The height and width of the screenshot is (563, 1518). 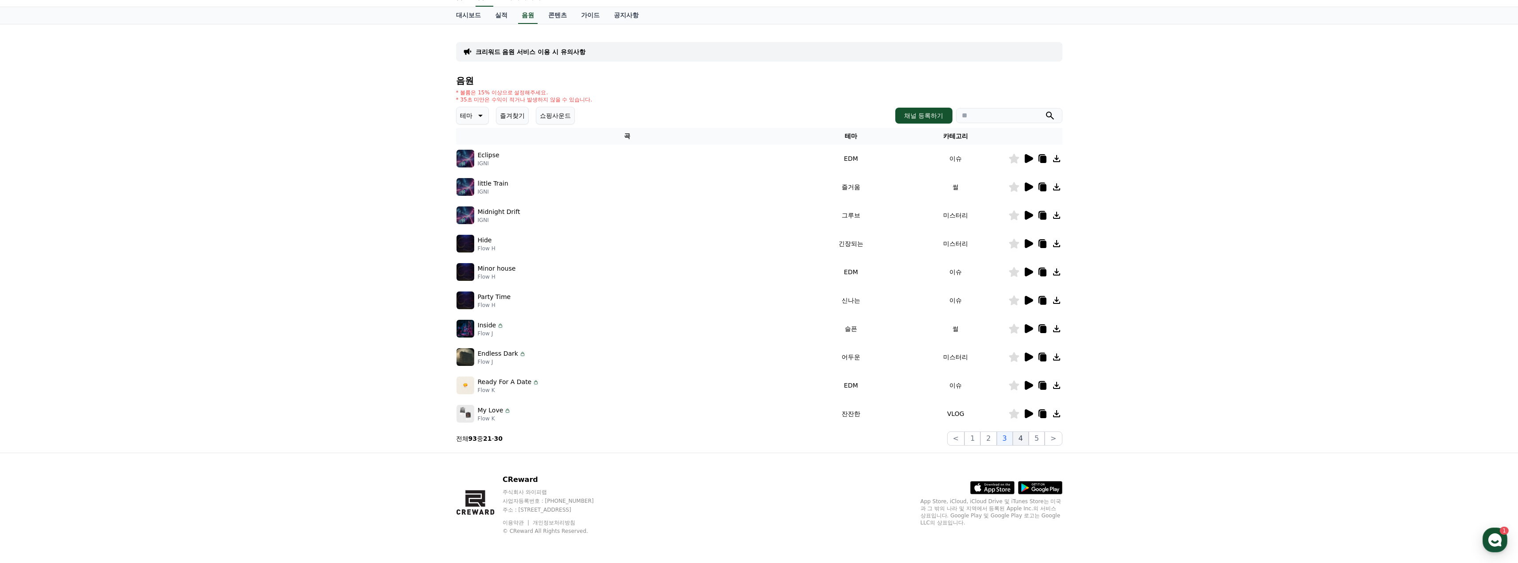 What do you see at coordinates (992, 513) in the screenshot?
I see `p: App Store, iCloud, iCloud Drive 및 iTunes Store는 미국과 그 밖의 나라 및 지역에서 등록된 Apple Inc.의 서비스 상표입니다. Goo...` at bounding box center [992, 513].